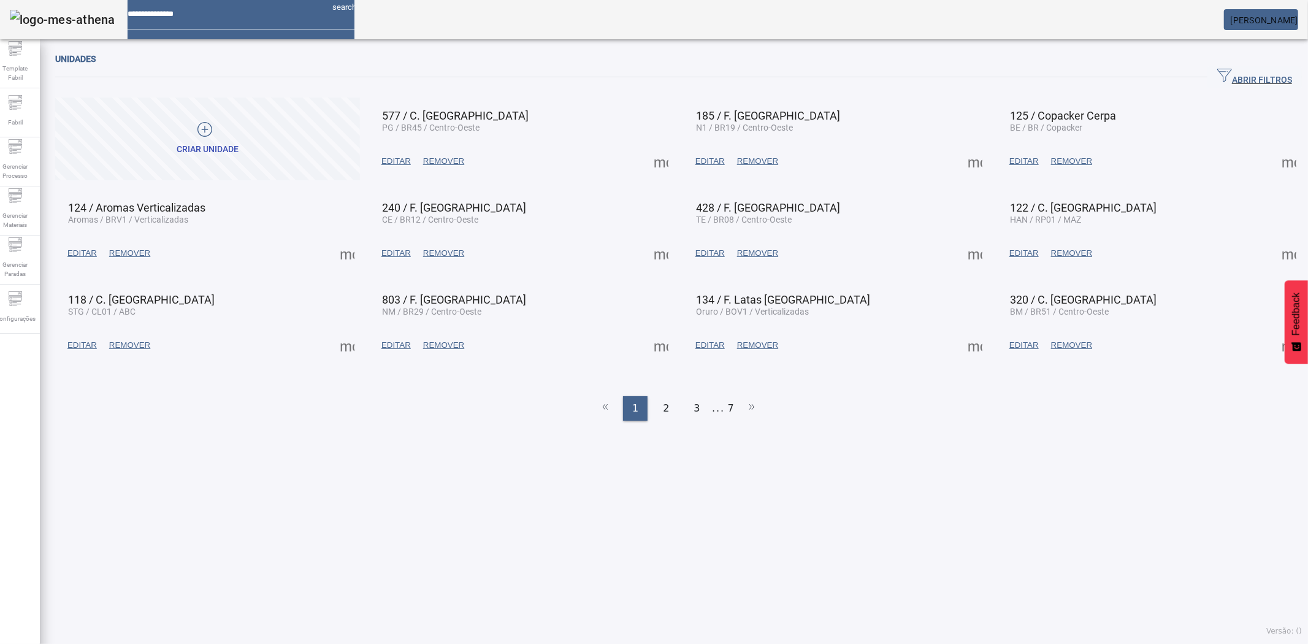  What do you see at coordinates (745, 128) in the screenshot?
I see `span: N1 / BR19 / Centro-Oeste` at bounding box center [745, 128].